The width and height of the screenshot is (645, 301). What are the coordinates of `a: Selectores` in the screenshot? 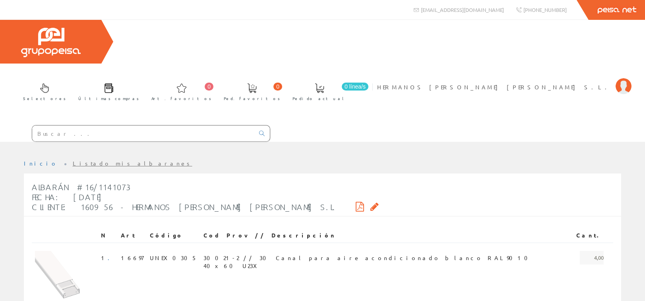 It's located at (42, 91).